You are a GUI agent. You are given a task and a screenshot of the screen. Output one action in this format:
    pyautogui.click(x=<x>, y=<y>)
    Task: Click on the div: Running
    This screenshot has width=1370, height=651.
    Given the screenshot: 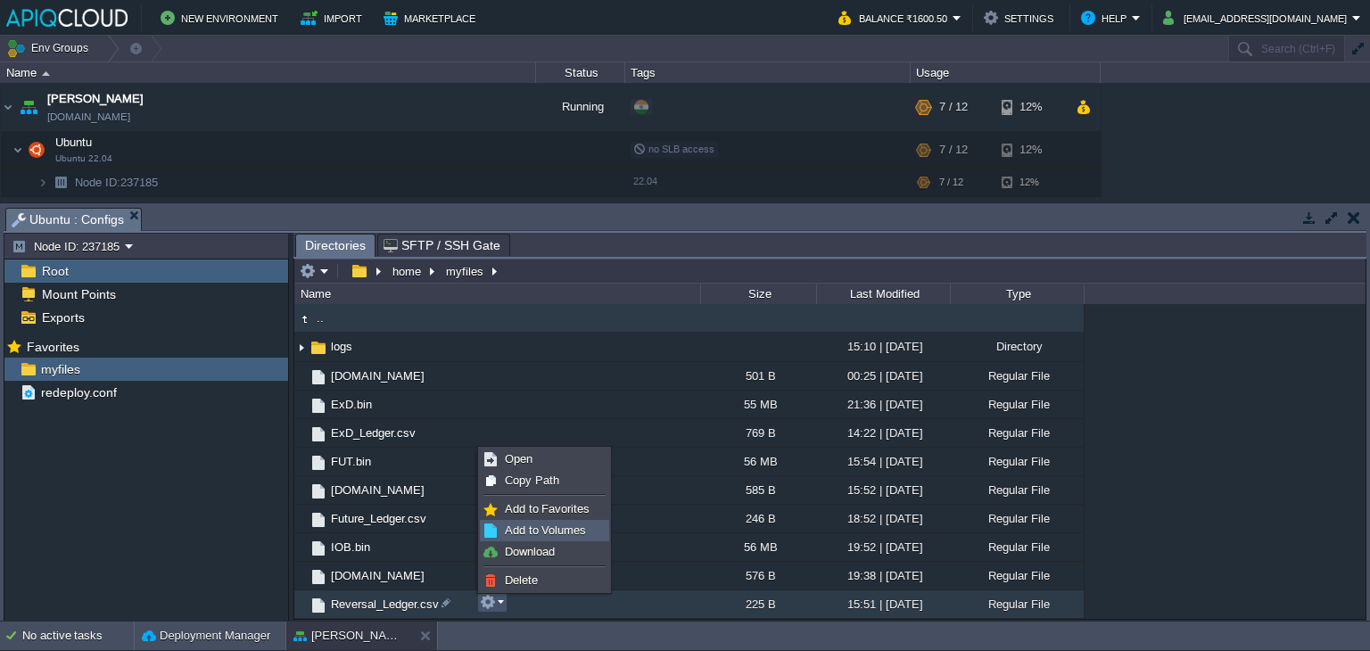 What is the action you would take?
    pyautogui.click(x=581, y=107)
    